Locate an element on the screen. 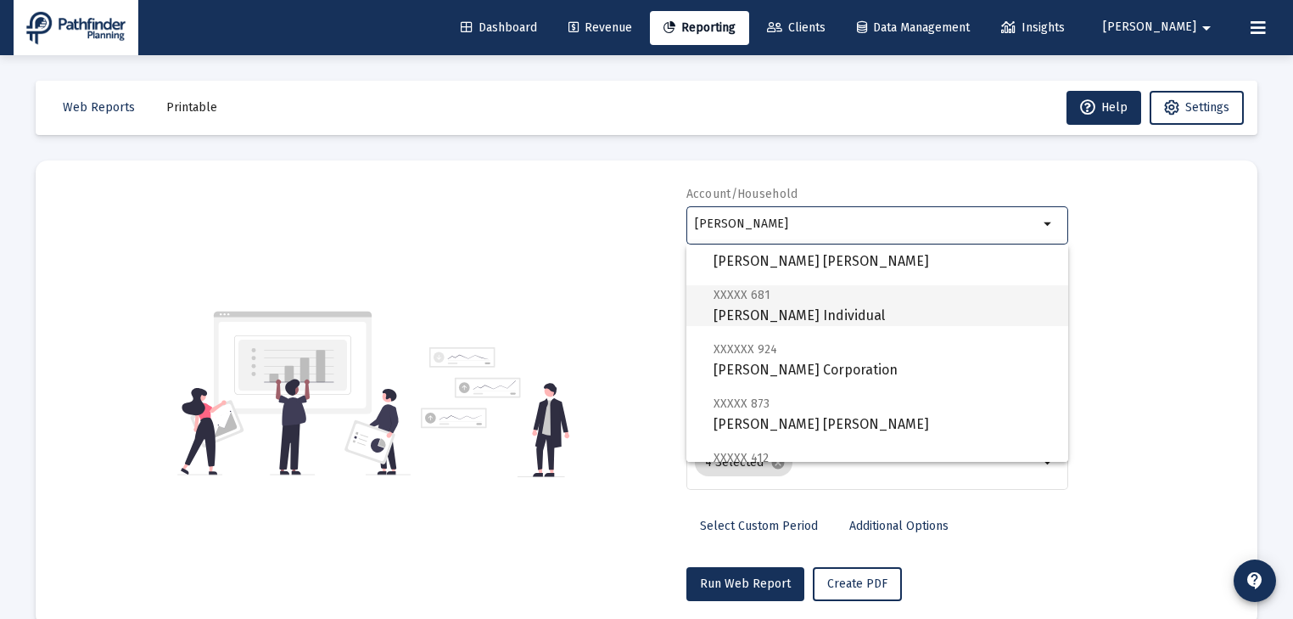  img: reporting is located at coordinates (294, 393).